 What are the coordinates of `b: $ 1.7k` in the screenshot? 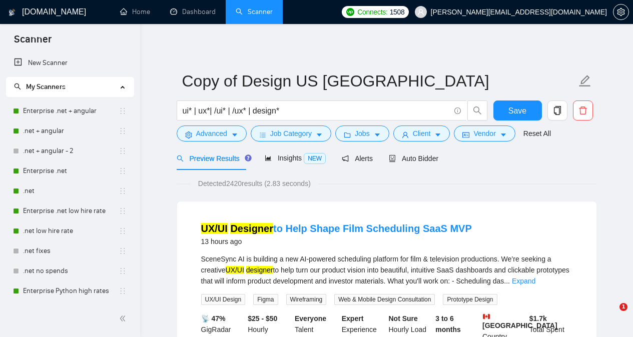 It's located at (538, 319).